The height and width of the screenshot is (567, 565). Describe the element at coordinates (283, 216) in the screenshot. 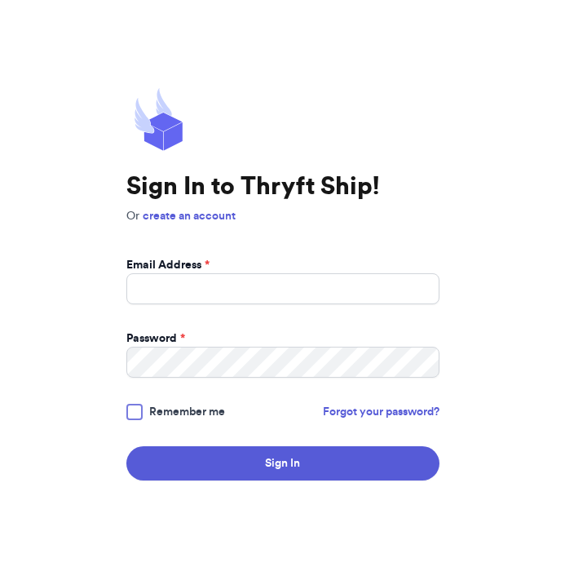

I see `p: Or` at that location.